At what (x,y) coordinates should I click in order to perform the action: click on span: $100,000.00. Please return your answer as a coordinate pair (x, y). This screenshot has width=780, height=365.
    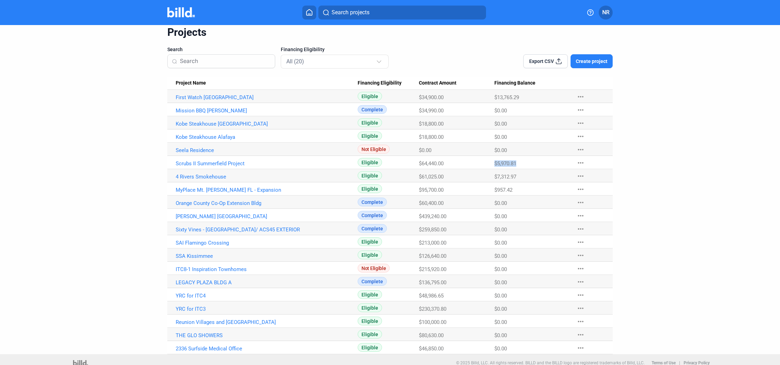
    Looking at the image, I should click on (432, 322).